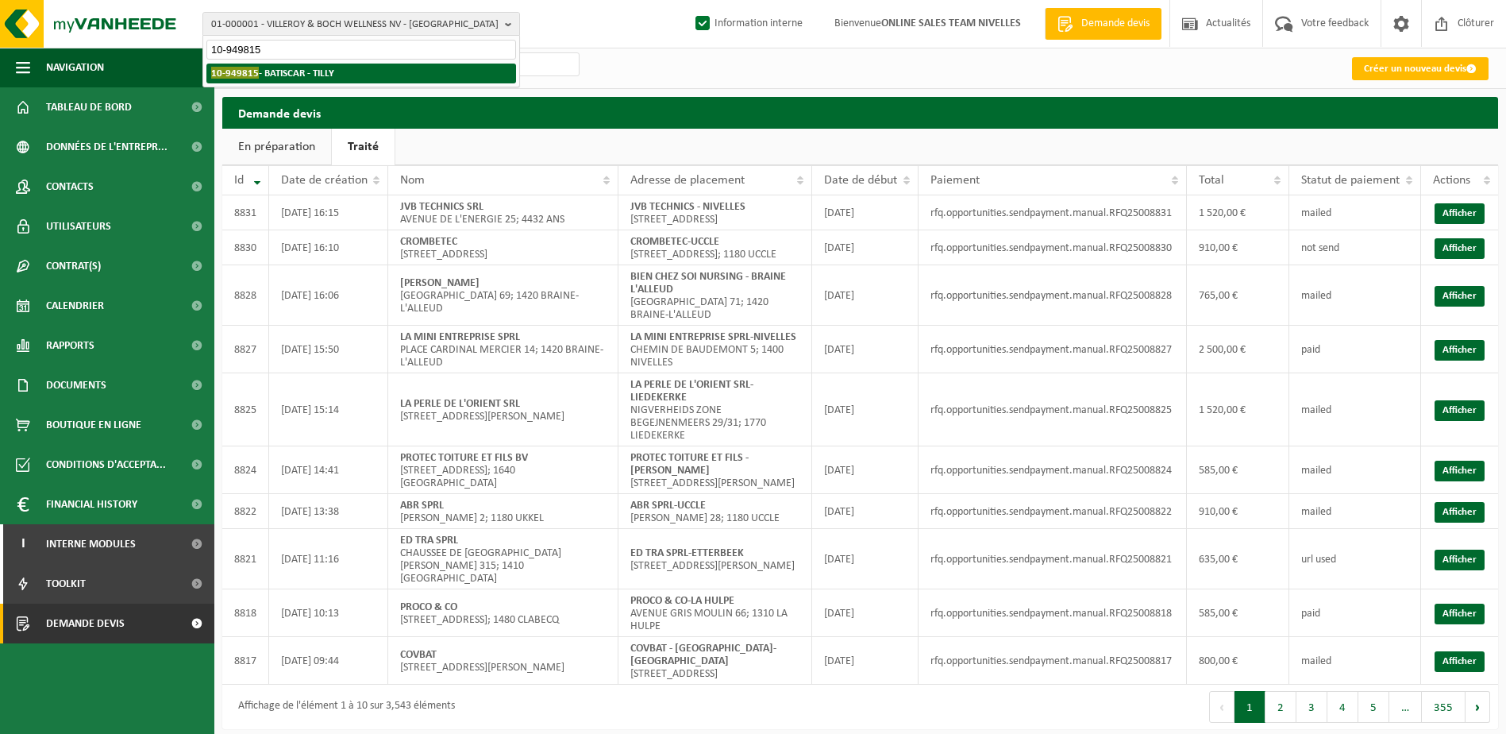 The width and height of the screenshot is (1506, 734). I want to click on strong: PROCO & CO-LA HULPE, so click(682, 600).